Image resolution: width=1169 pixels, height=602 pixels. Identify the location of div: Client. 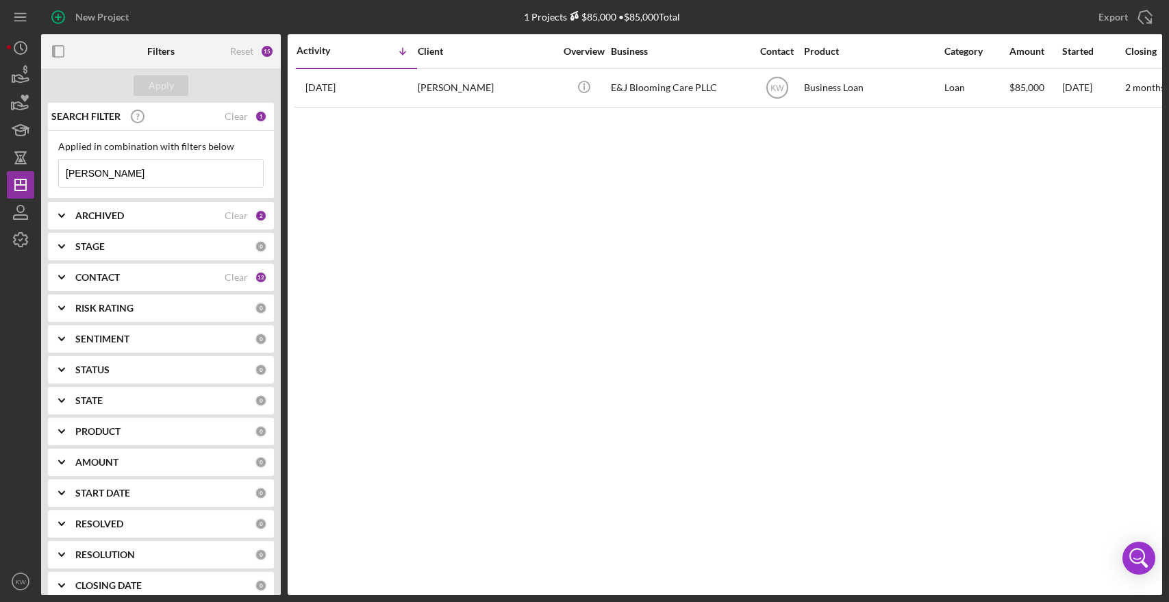
(486, 51).